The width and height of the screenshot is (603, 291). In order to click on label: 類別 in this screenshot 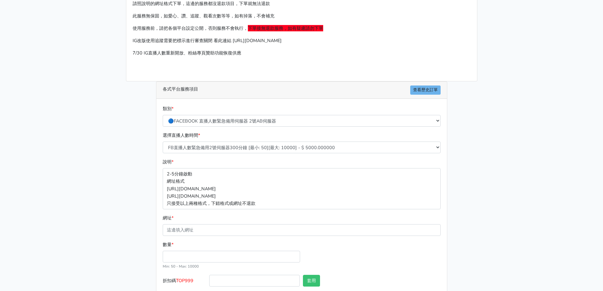, I will do `click(168, 109)`.